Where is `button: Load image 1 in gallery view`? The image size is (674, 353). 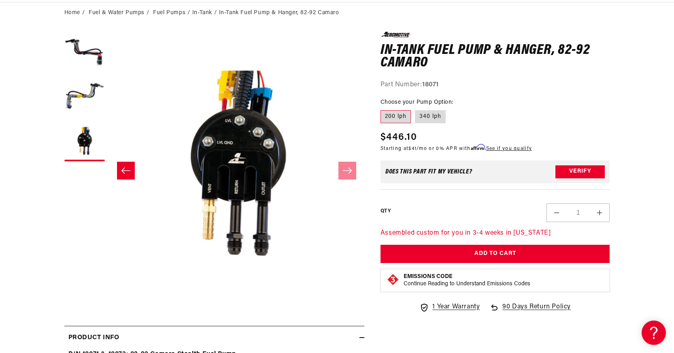
button: Load image 1 in gallery view is located at coordinates (85, 52).